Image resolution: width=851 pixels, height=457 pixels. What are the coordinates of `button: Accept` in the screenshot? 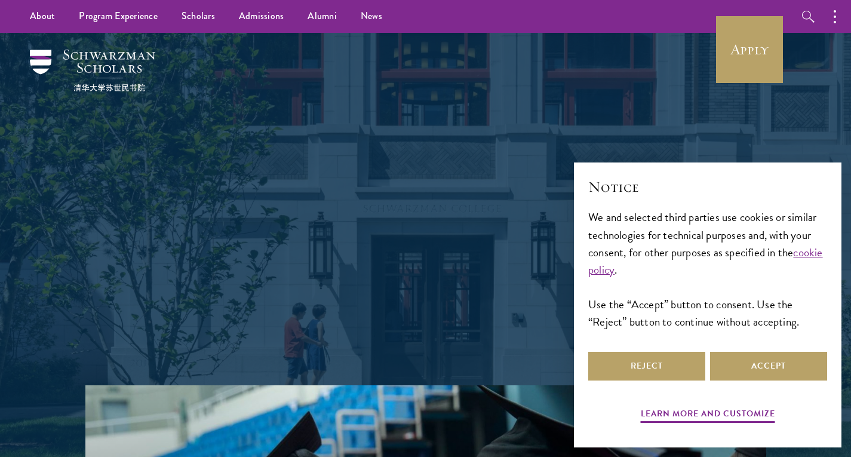 It's located at (768, 366).